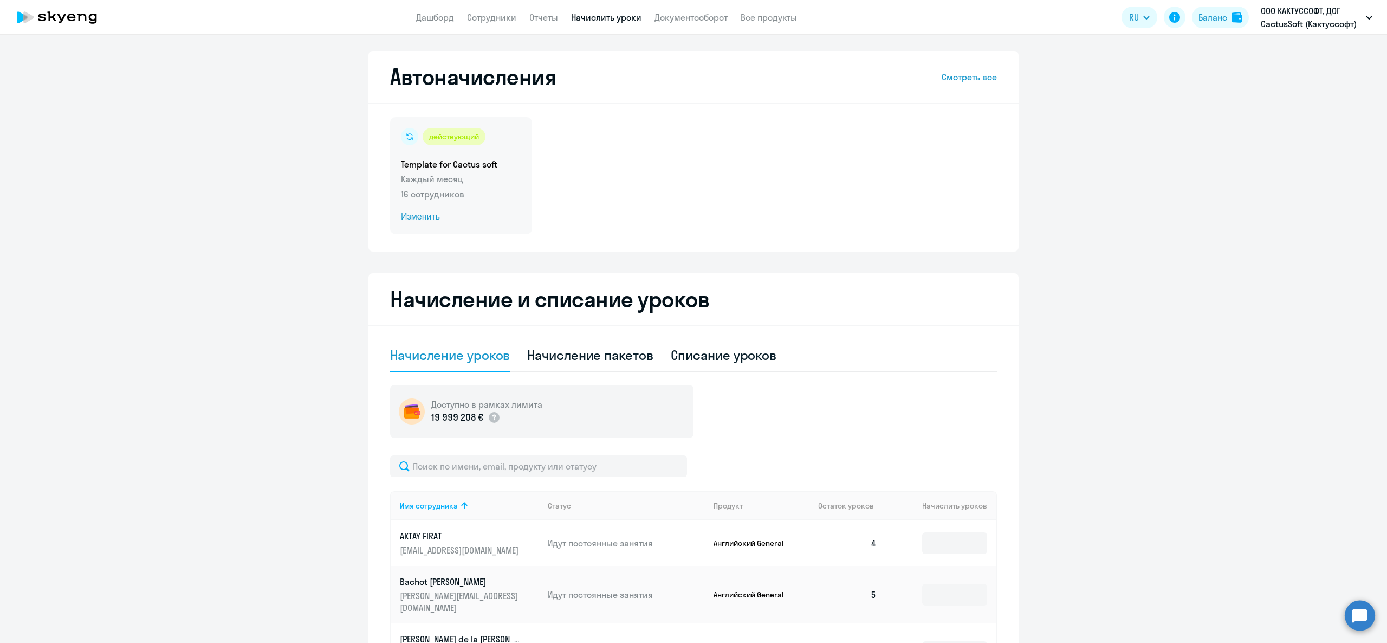 The width and height of the screenshot is (1387, 643). Describe the element at coordinates (539, 466) in the screenshot. I see `input: Поиск по имени, email, продукту или статусу` at that location.